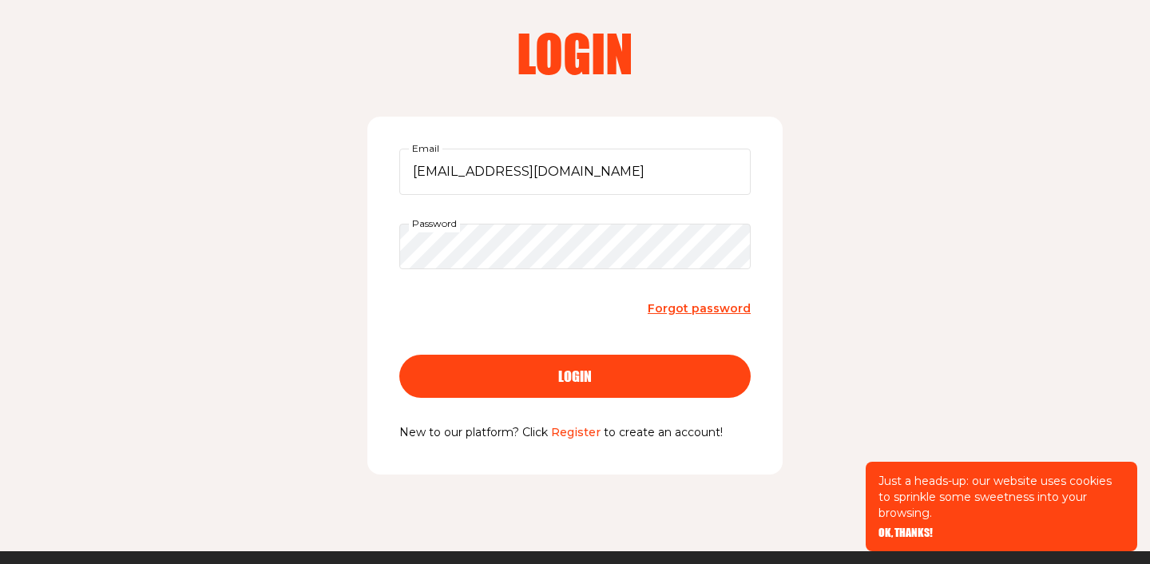  What do you see at coordinates (575, 376) in the screenshot?
I see `button: login` at bounding box center [575, 376].